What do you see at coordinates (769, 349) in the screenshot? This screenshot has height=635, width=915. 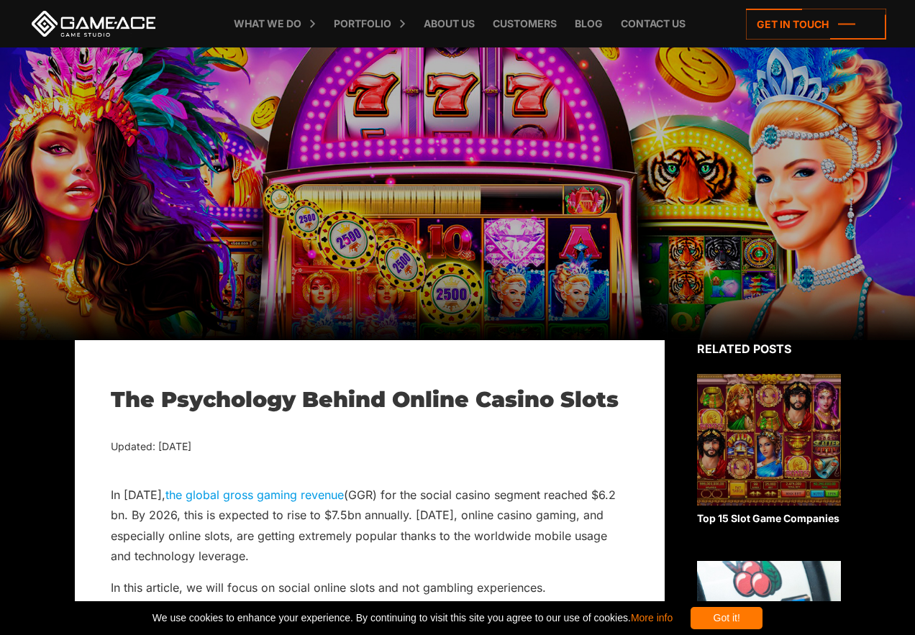 I see `div: Related posts` at bounding box center [769, 349].